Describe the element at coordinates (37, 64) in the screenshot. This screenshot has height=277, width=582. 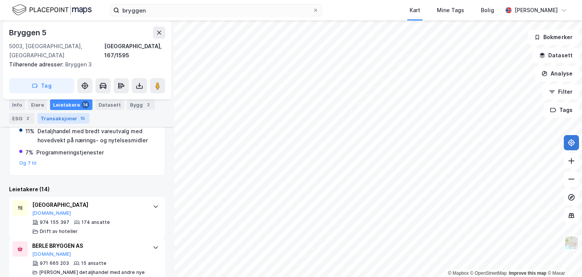
I see `span: Tilhørende adresser:` at that location.